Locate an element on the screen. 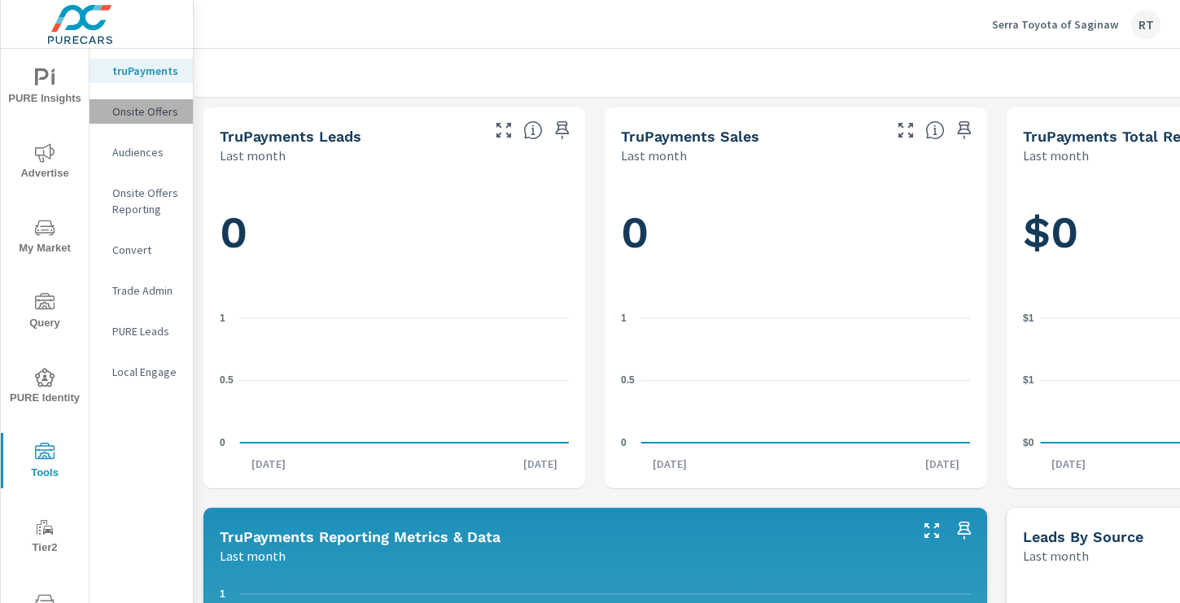 The height and width of the screenshot is (603, 1180). h5: truPayments Sales is located at coordinates (690, 136).